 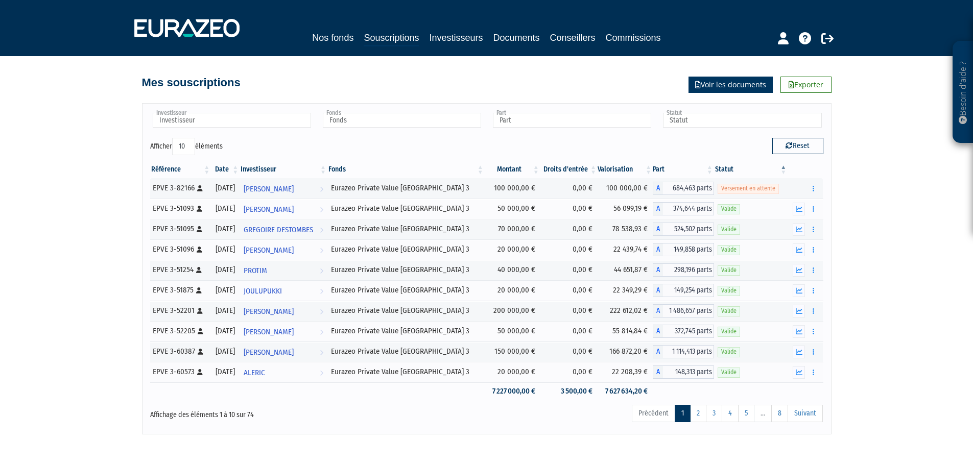 What do you see at coordinates (625, 209) in the screenshot?
I see `td: 56 099,19 €` at bounding box center [625, 209].